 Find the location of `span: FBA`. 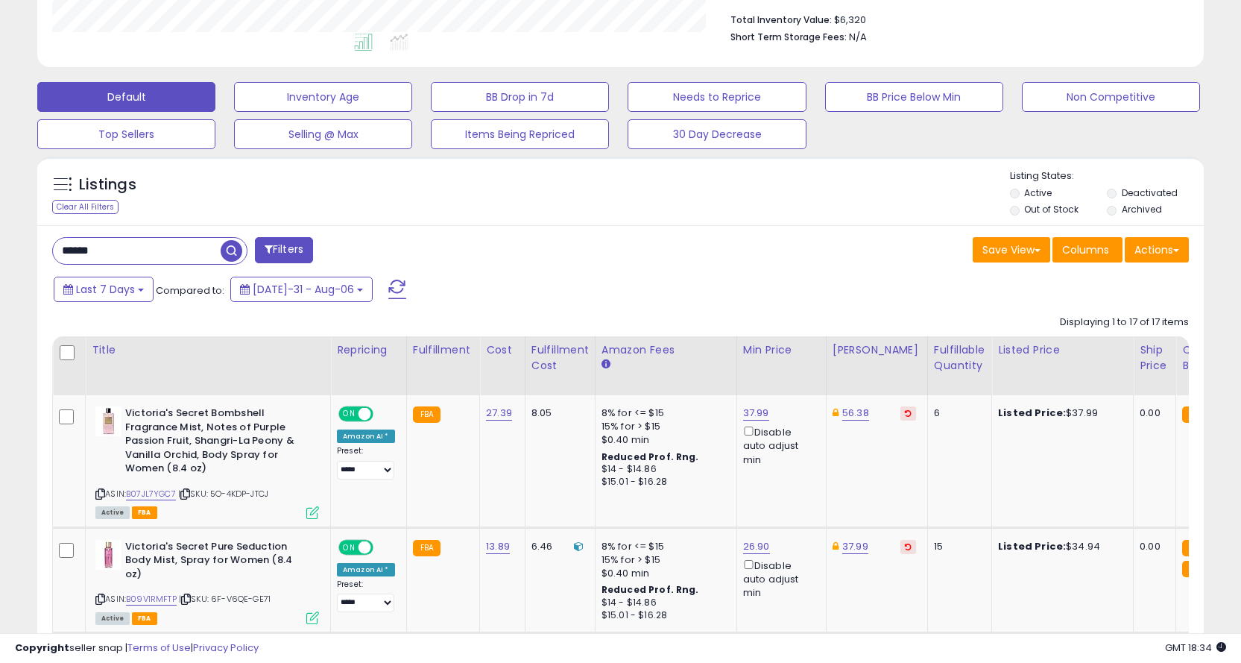

span: FBA is located at coordinates (145, 512).